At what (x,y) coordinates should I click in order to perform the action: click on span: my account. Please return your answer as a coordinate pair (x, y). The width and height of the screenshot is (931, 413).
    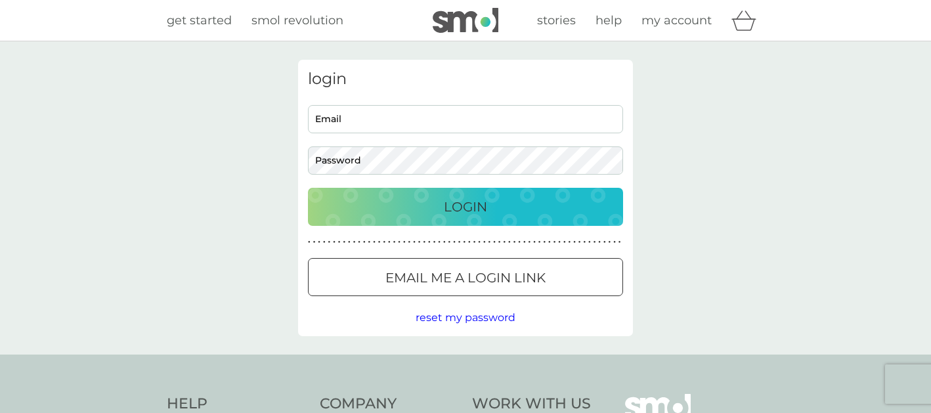
    Looking at the image, I should click on (676, 20).